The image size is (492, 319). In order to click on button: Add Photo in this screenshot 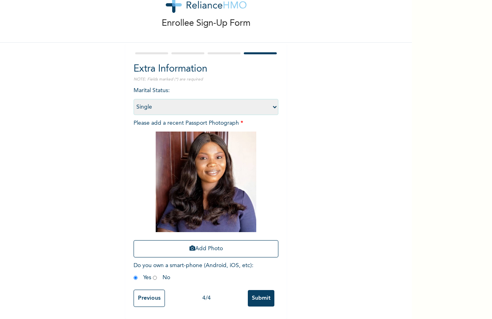, I will do `click(206, 248)`.